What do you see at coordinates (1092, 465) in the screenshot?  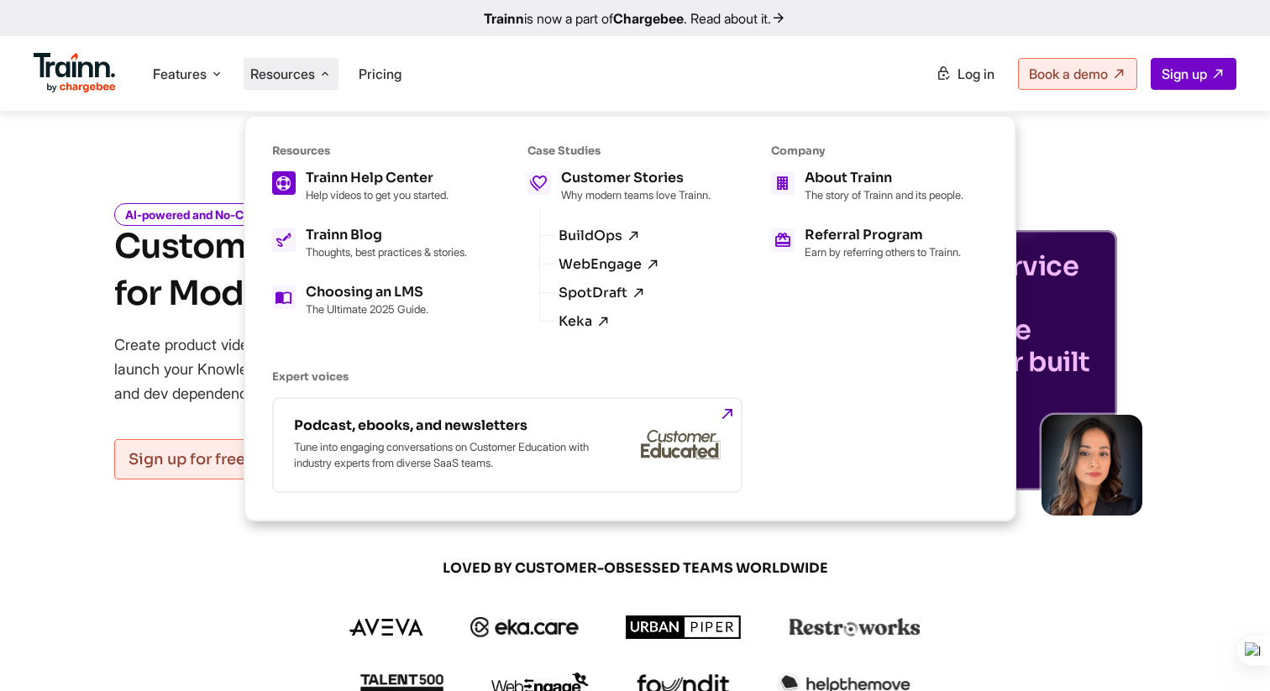 I see `img: sabina-buildops.d2e8138.png` at bounding box center [1092, 465].